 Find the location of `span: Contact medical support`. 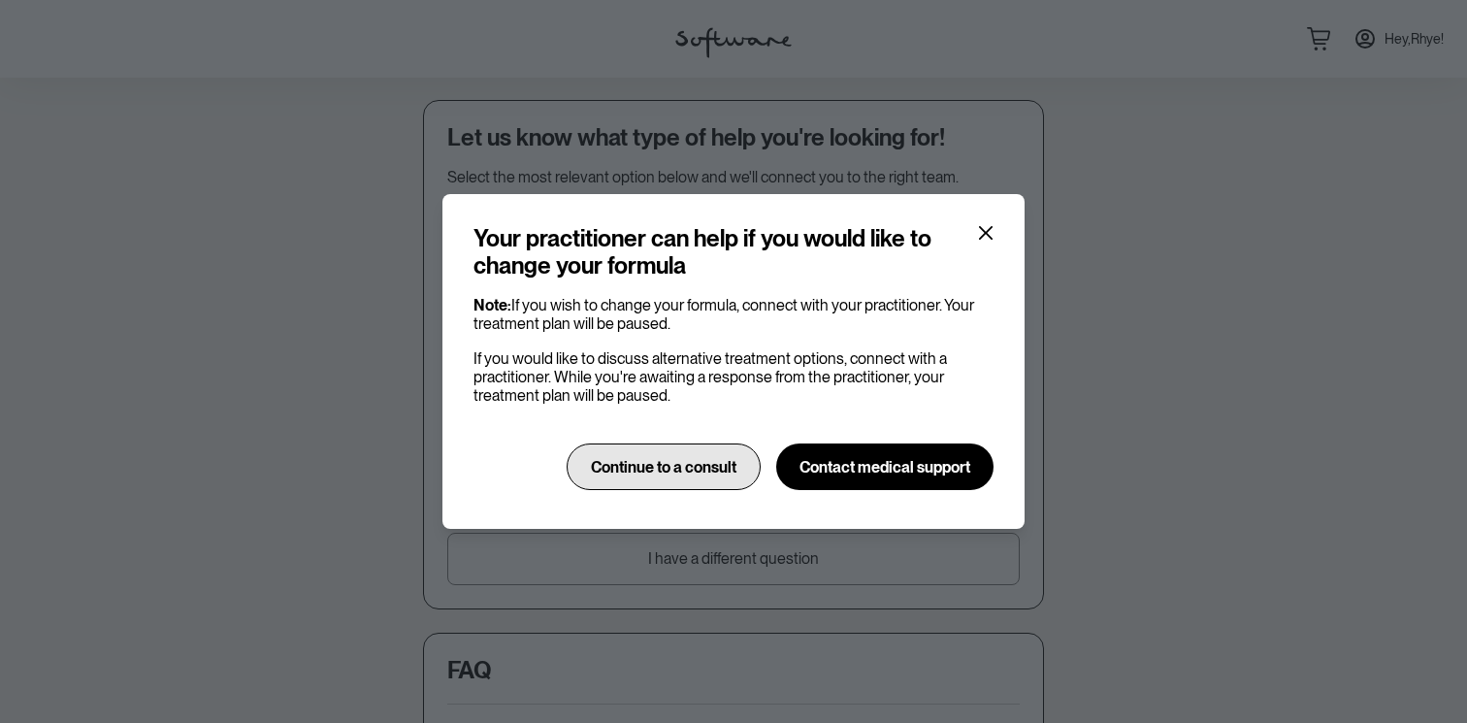

span: Contact medical support is located at coordinates (885, 467).